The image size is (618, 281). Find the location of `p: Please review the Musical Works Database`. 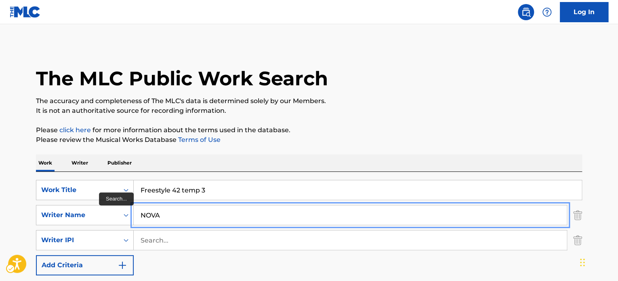

p: Please review the Musical Works Database is located at coordinates (309, 140).